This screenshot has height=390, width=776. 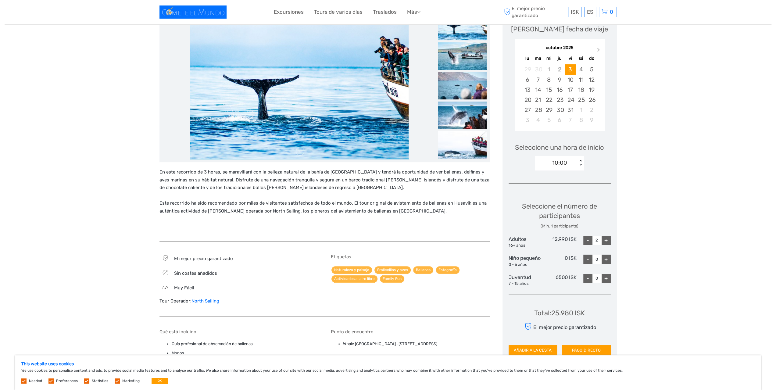 I want to click on div: Choose domingo, 5 de octubre de 2025, so click(x=592, y=69).